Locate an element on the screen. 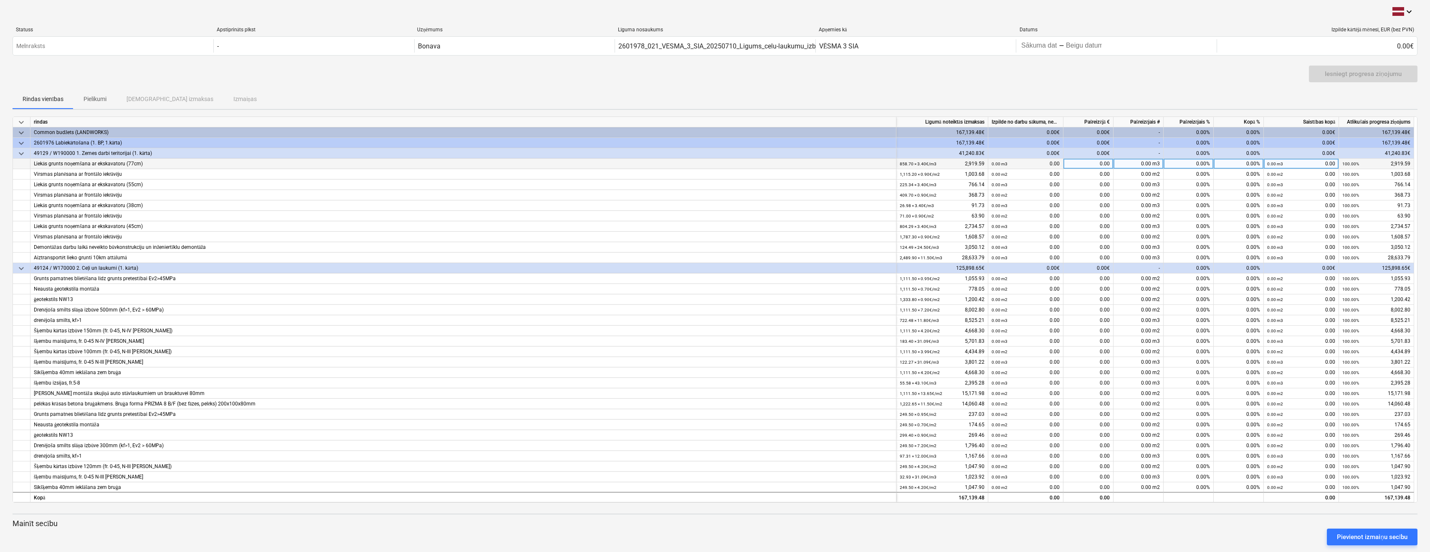 The width and height of the screenshot is (1430, 552). div: Demontāžas darbu laikā neveikto būvkonstrukciju un inženiertīklu demontāža is located at coordinates (463, 247).